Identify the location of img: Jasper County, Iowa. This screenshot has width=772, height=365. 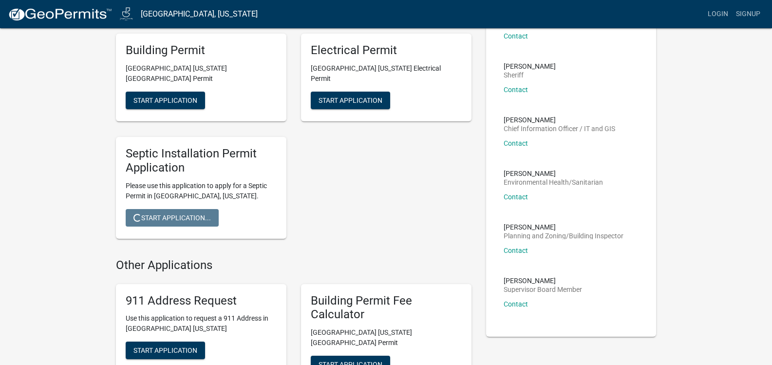
(126, 14).